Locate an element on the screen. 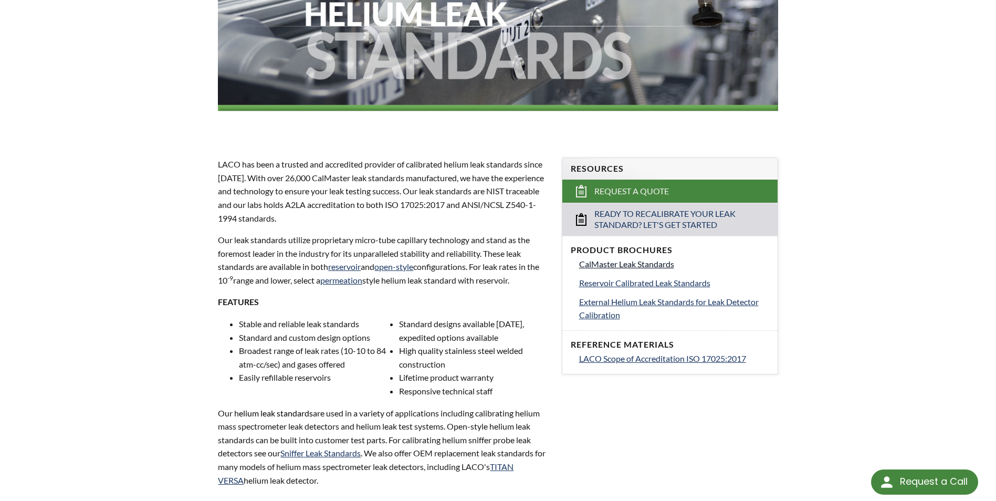 Image resolution: width=996 pixels, height=501 pixels. span: External Helium Leak Standards for Leak Detector Calibration is located at coordinates (669, 308).